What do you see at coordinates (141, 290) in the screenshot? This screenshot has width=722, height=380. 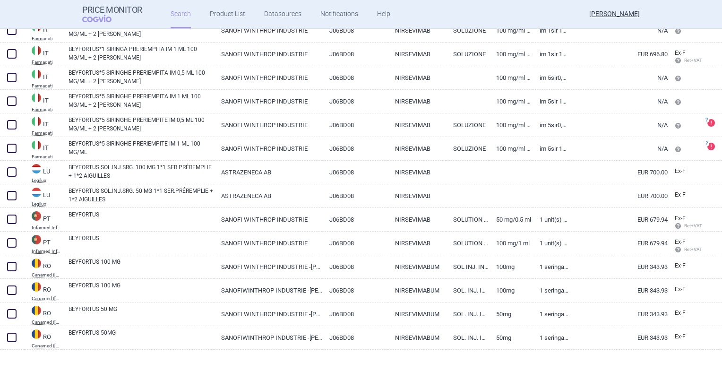 I see `a: BEYFORTUS 100 MG` at bounding box center [141, 290].